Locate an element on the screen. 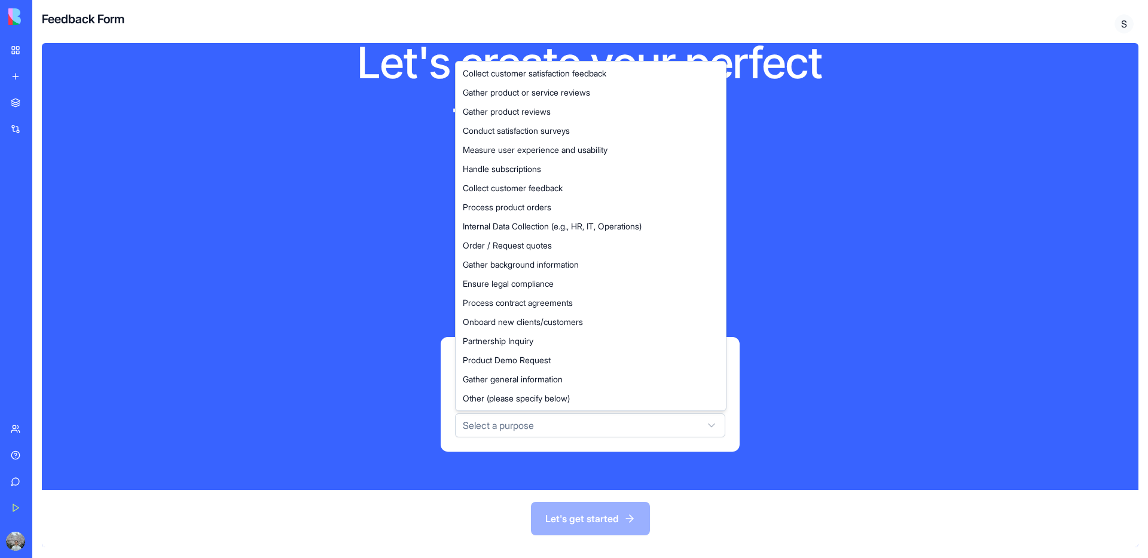 This screenshot has width=1148, height=558. span: Other (please specify below) is located at coordinates (516, 399).